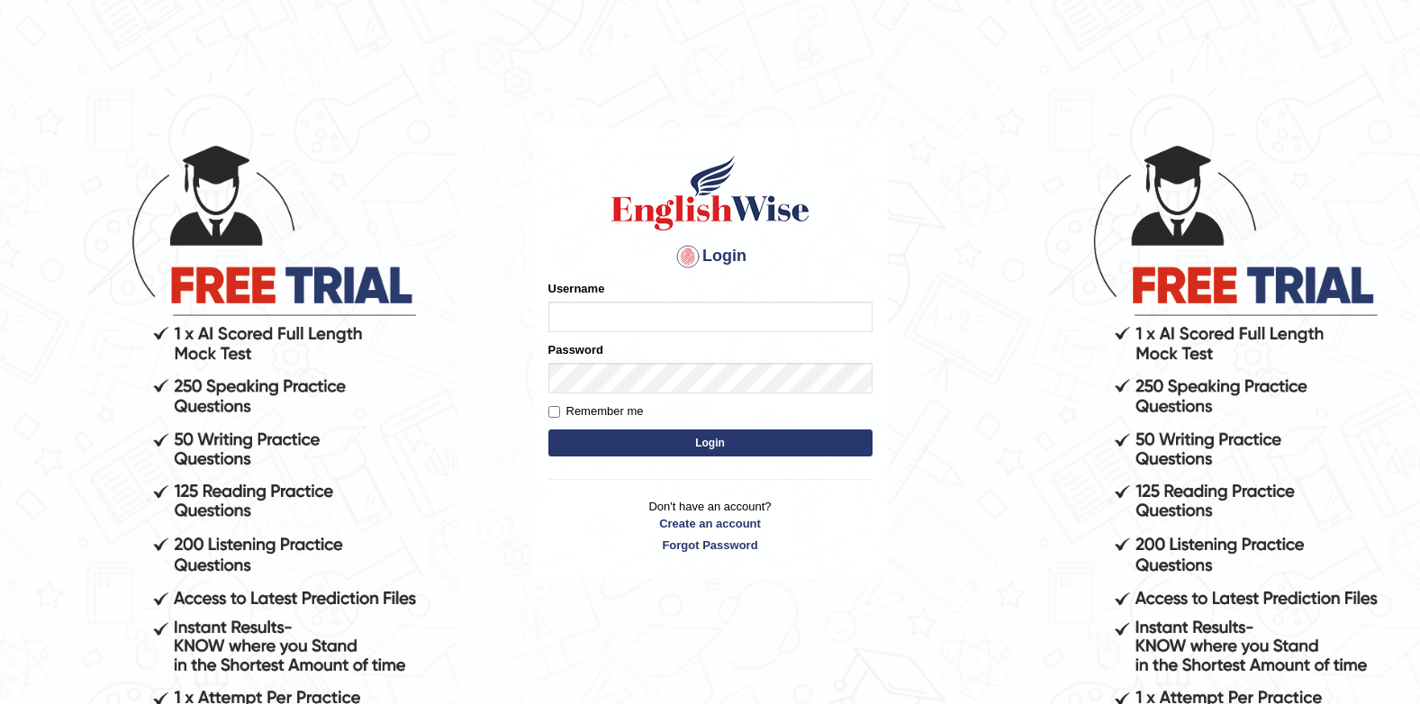 This screenshot has width=1420, height=704. I want to click on input: Remember me, so click(554, 412).